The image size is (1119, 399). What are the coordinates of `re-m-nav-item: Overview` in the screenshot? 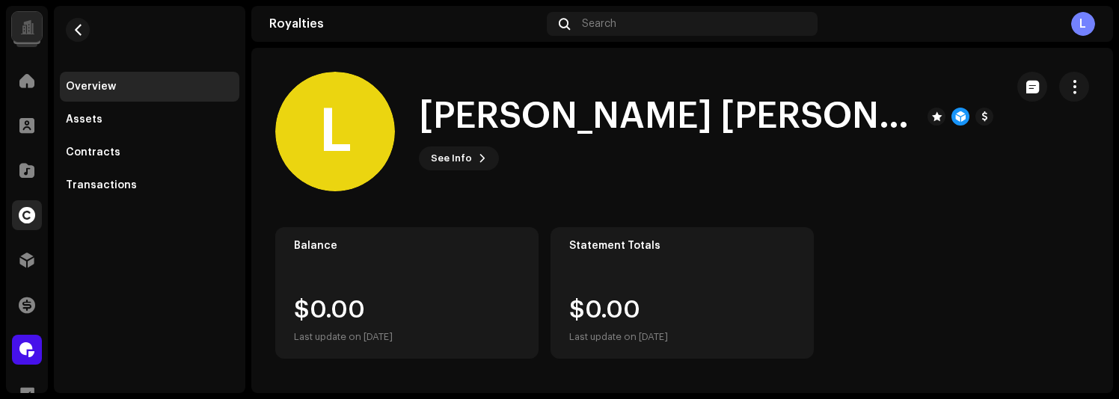 It's located at (150, 87).